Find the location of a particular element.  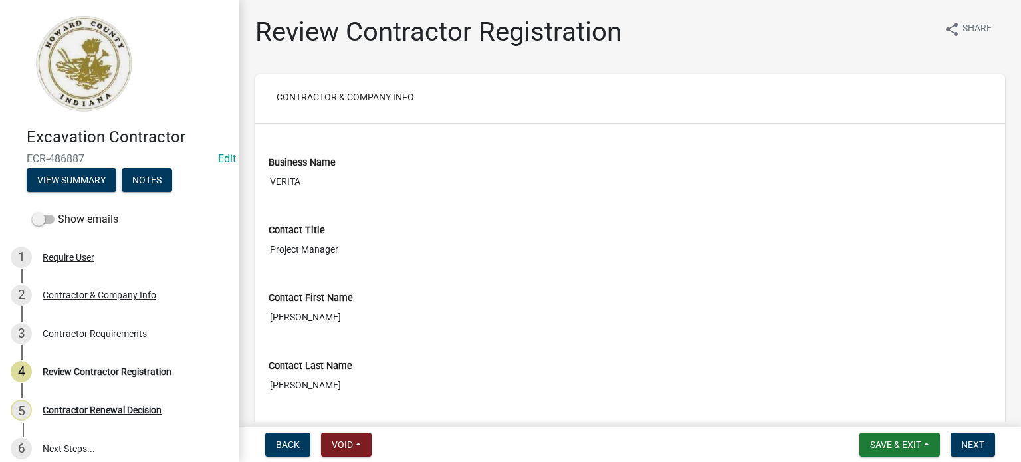

button: shareShare is located at coordinates (967, 29).